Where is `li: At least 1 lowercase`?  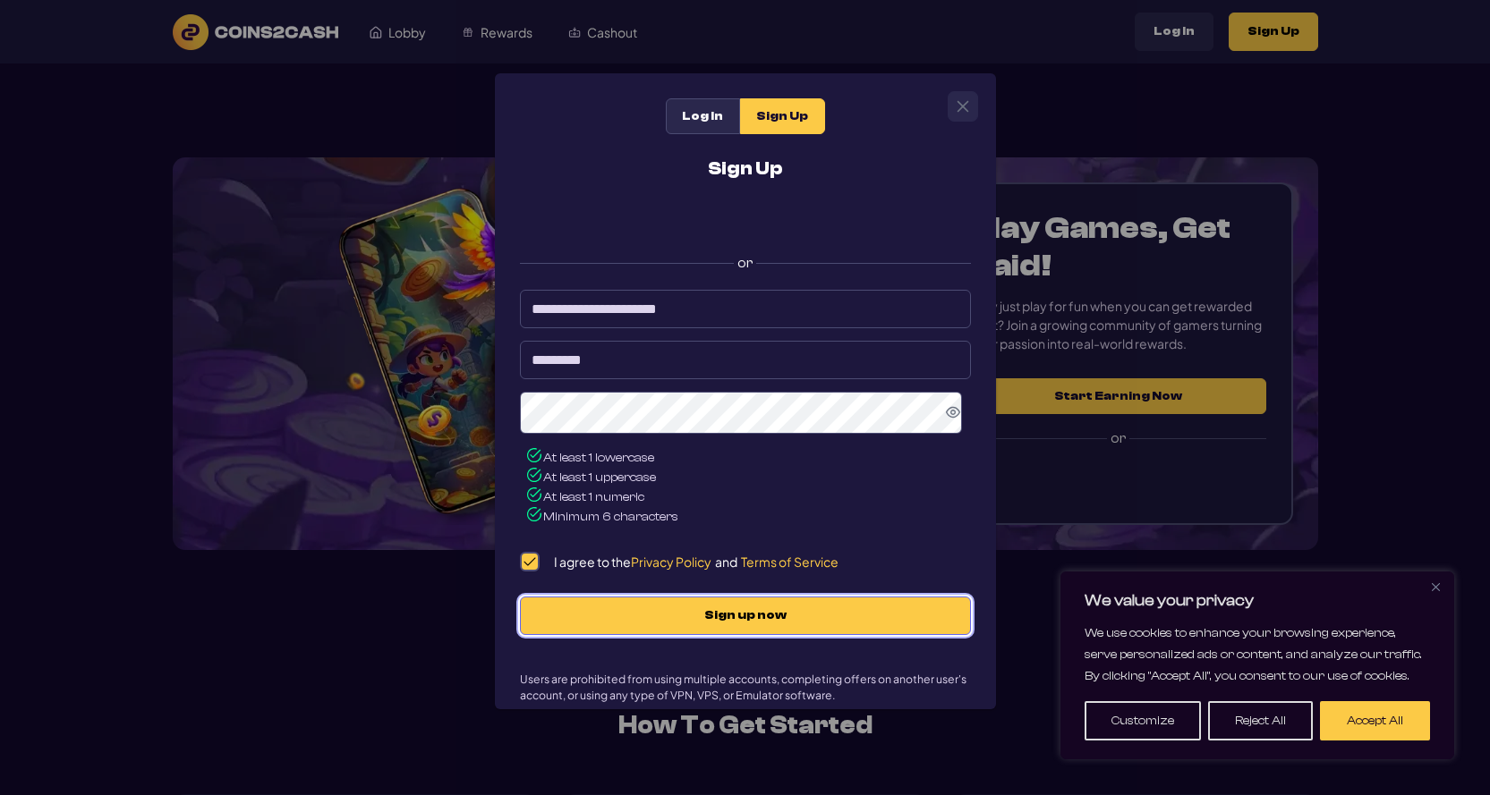
li: At least 1 lowercase is located at coordinates (749, 458).